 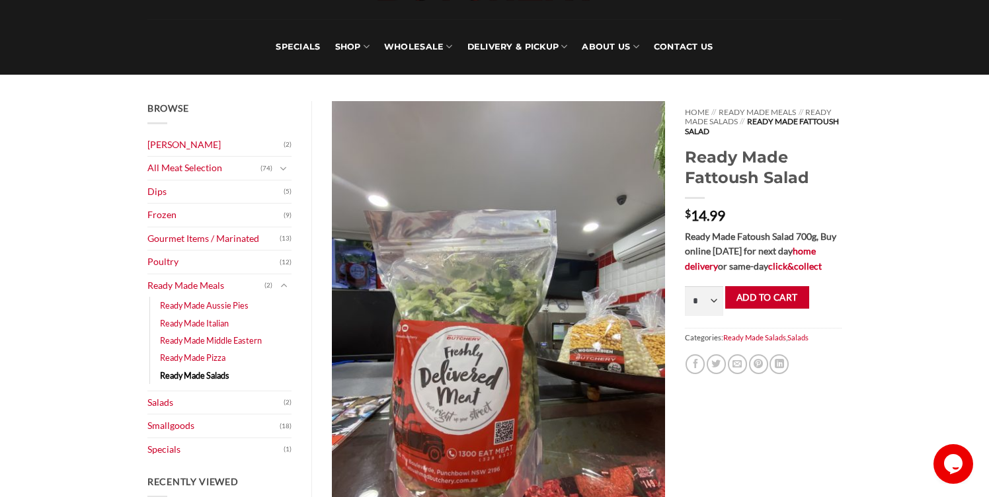 I want to click on a: Wholesale, so click(x=419, y=47).